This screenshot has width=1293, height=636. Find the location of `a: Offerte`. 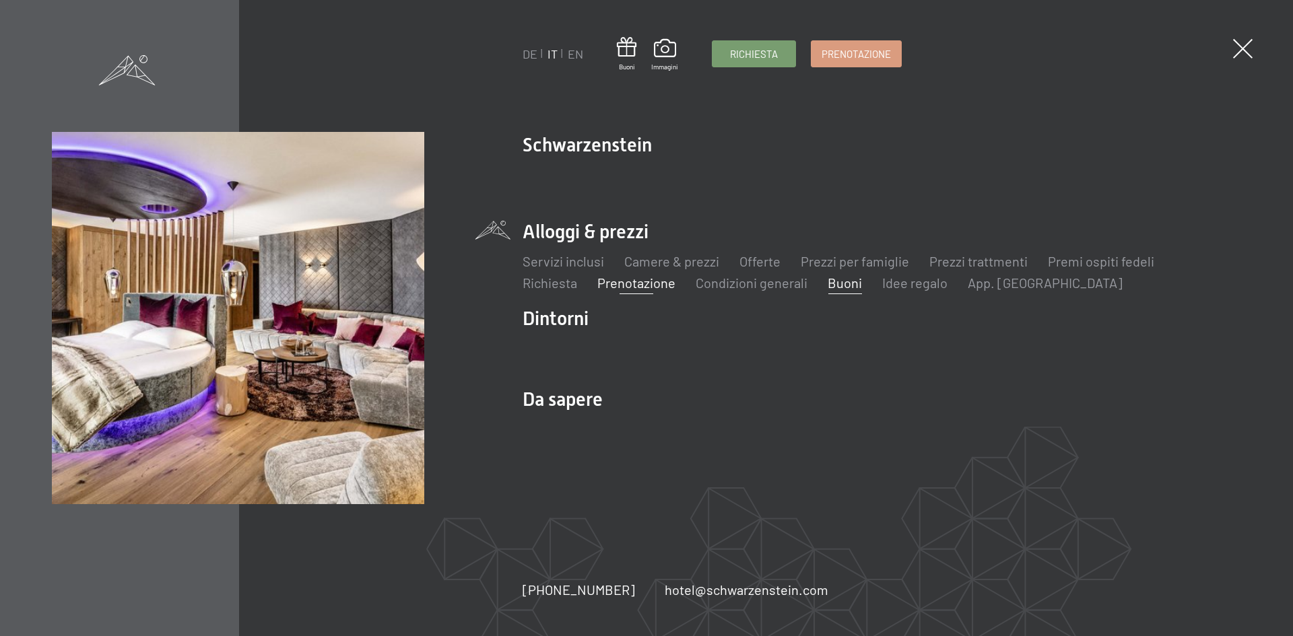

a: Offerte is located at coordinates (760, 261).